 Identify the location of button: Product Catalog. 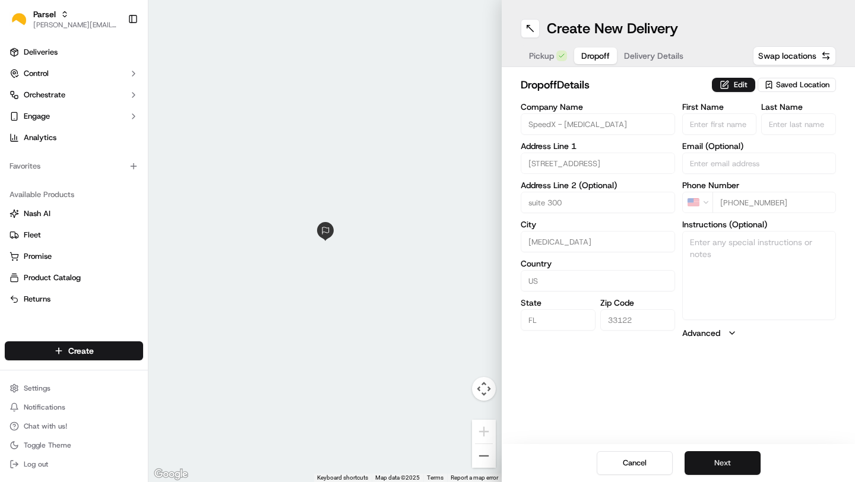
(74, 278).